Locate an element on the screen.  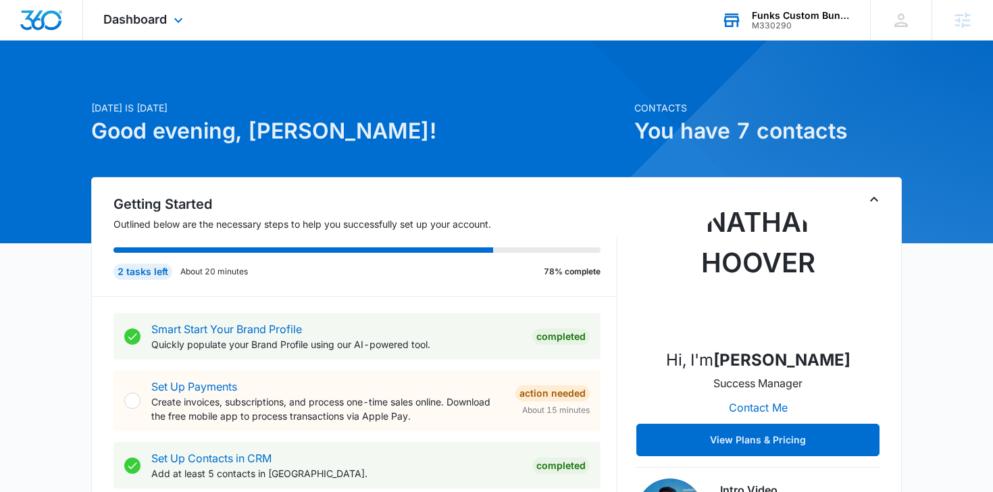
a: Set Up Contacts in CRM is located at coordinates (211, 458).